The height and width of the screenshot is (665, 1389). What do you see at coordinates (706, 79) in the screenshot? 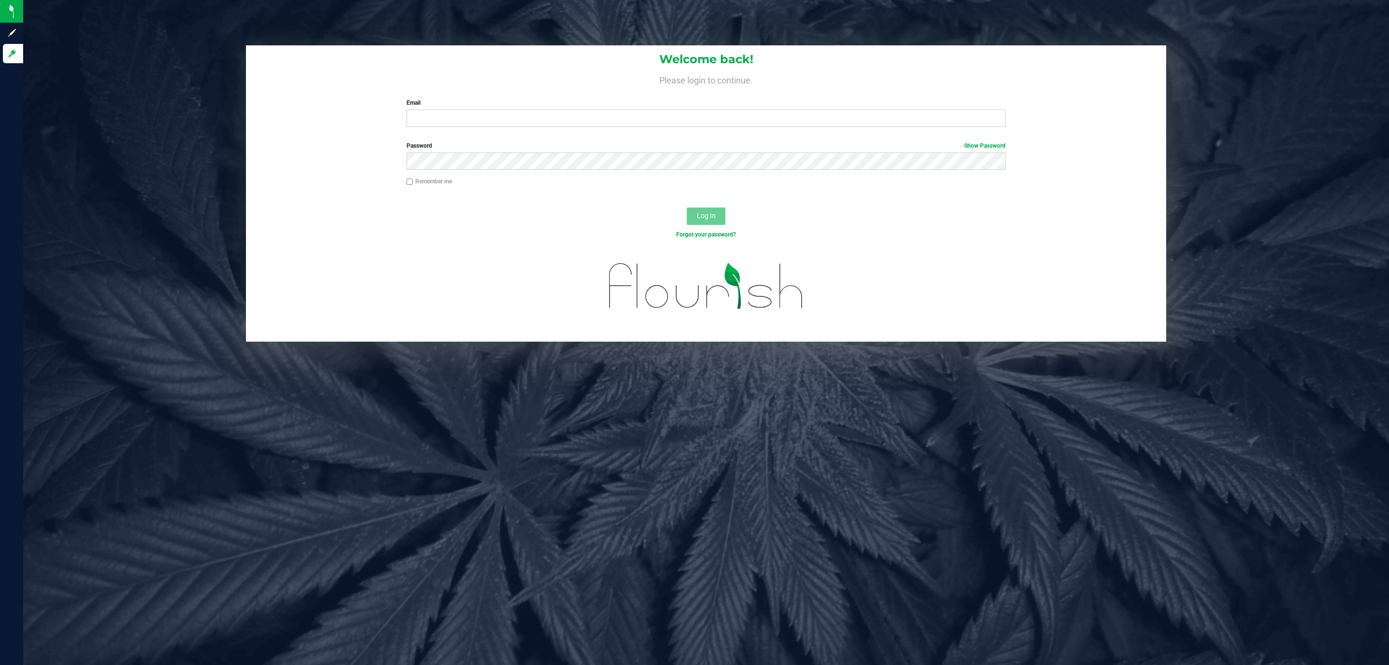
I see `h4: Please login to continue.` at bounding box center [706, 79].